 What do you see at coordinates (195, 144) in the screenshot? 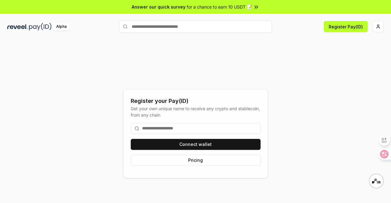
I see `button: Connect wallet` at bounding box center [195, 144].